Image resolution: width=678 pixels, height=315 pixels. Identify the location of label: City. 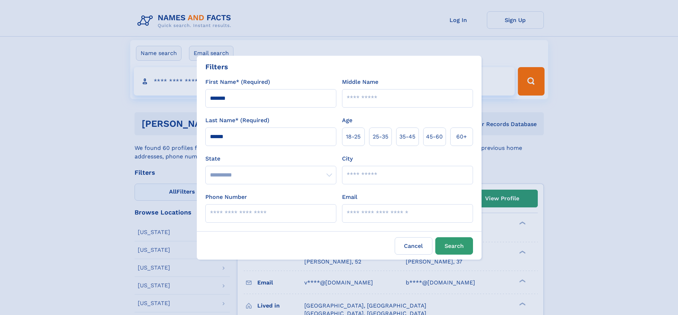
(347, 159).